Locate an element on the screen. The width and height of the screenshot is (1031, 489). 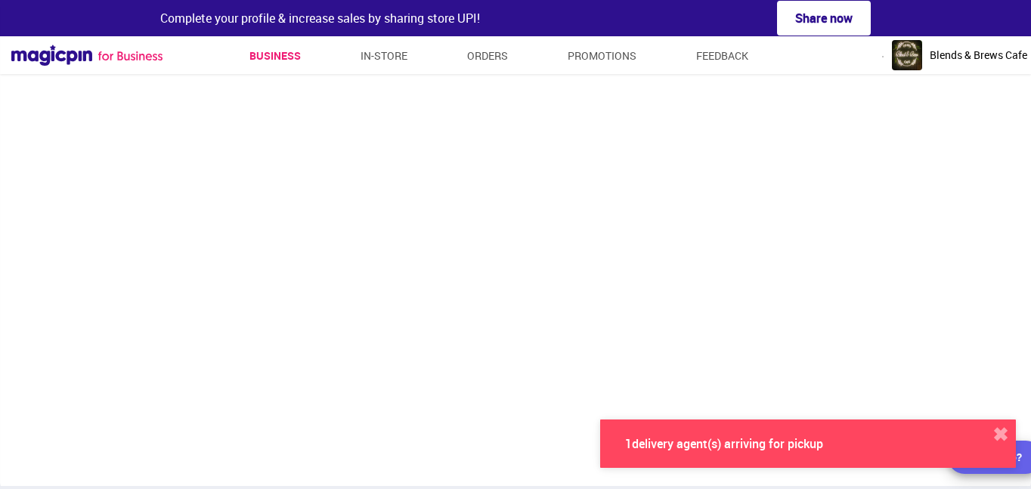
div: 1 delivery agent(s) arriving for pickup is located at coordinates (724, 444).